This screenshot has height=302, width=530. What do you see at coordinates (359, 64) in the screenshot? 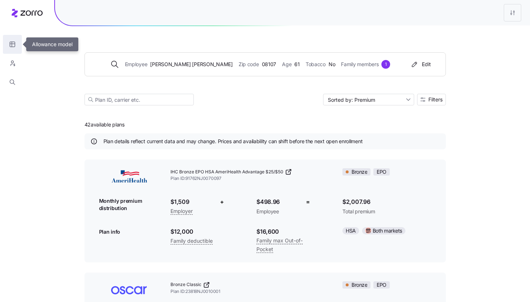
I see `span: Family members` at bounding box center [359, 64].